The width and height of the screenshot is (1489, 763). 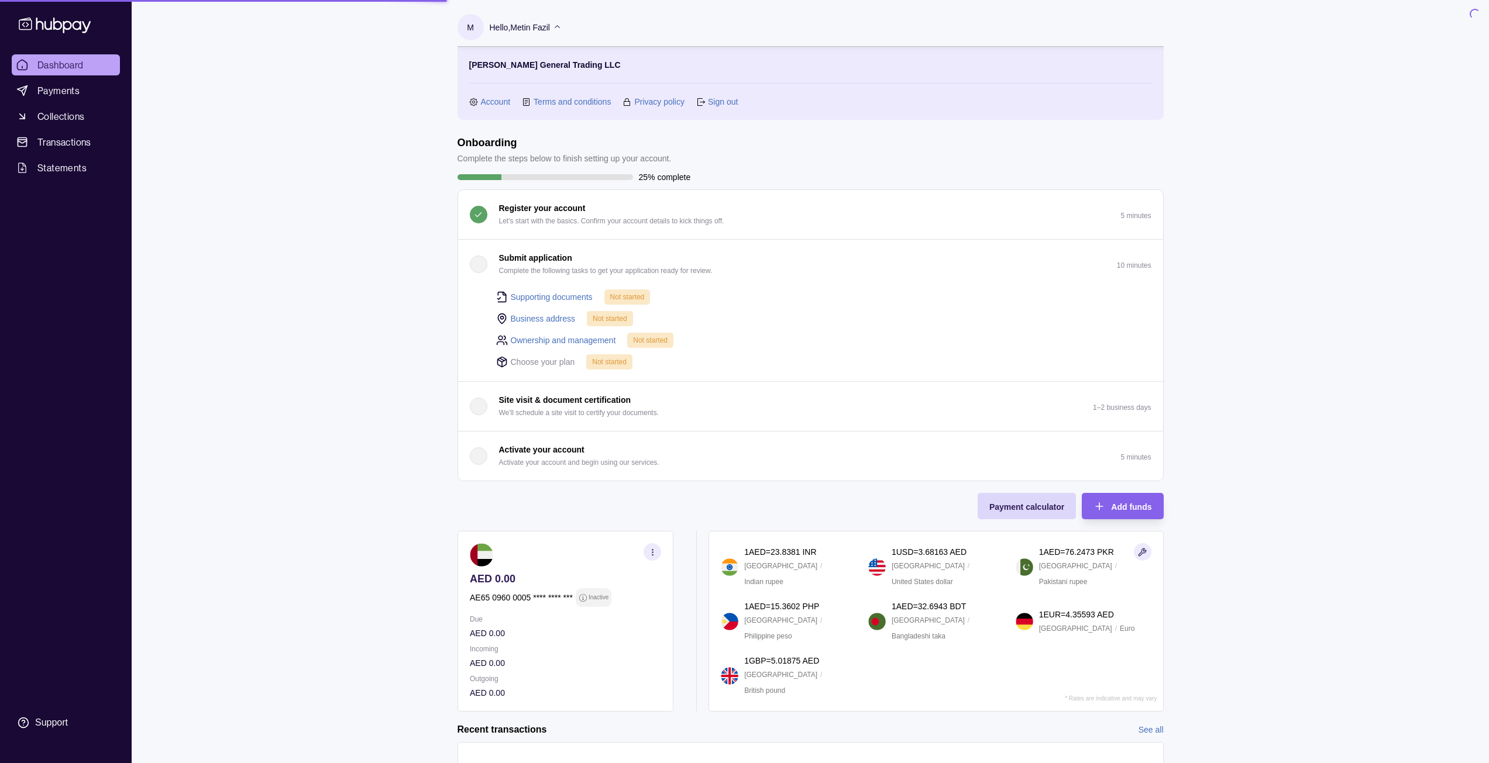 I want to click on p: Complete the following tasks to get your application ready for review., so click(x=605, y=271).